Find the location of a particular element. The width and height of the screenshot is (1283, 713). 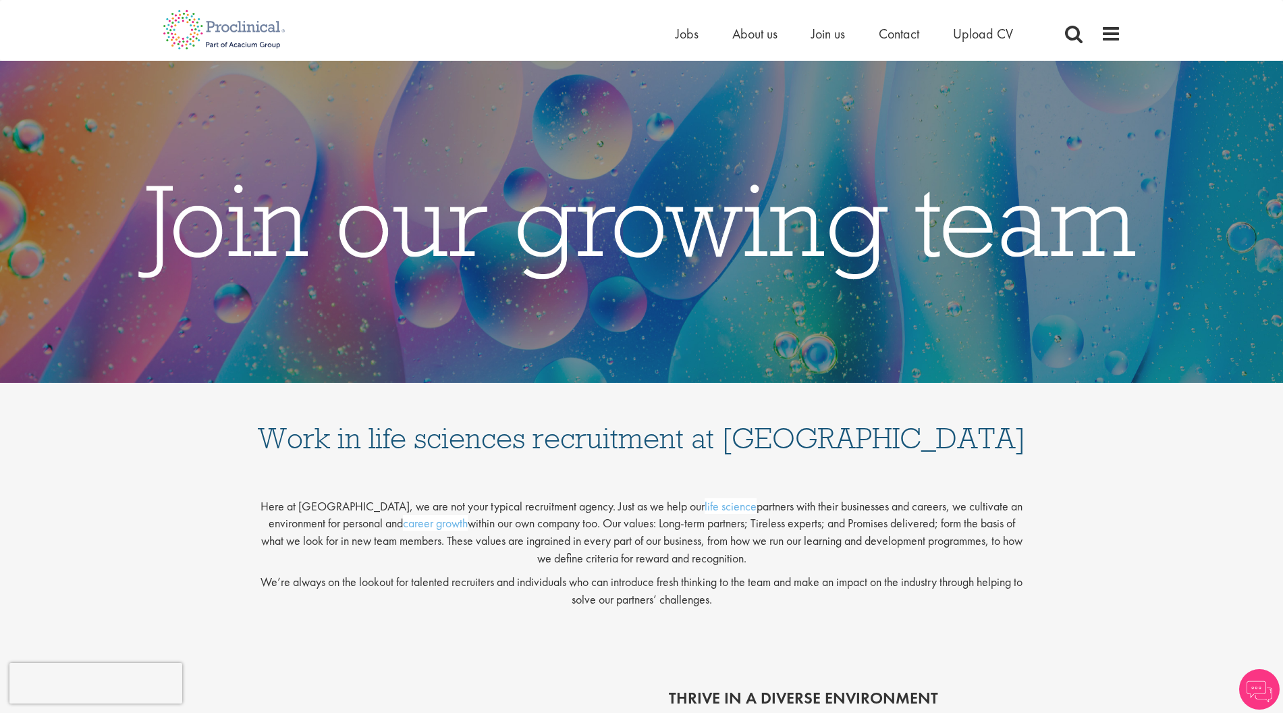

a: Contact is located at coordinates (899, 34).